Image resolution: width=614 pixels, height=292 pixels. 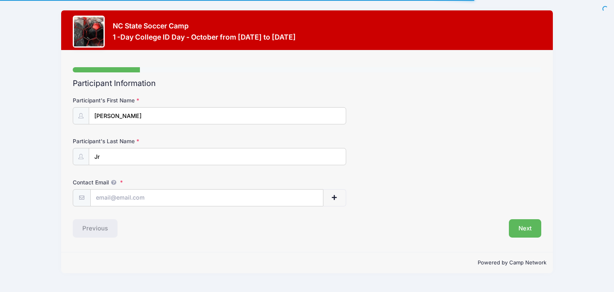 What do you see at coordinates (217, 156) in the screenshot?
I see `input: Participant's Last Name` at bounding box center [217, 156].